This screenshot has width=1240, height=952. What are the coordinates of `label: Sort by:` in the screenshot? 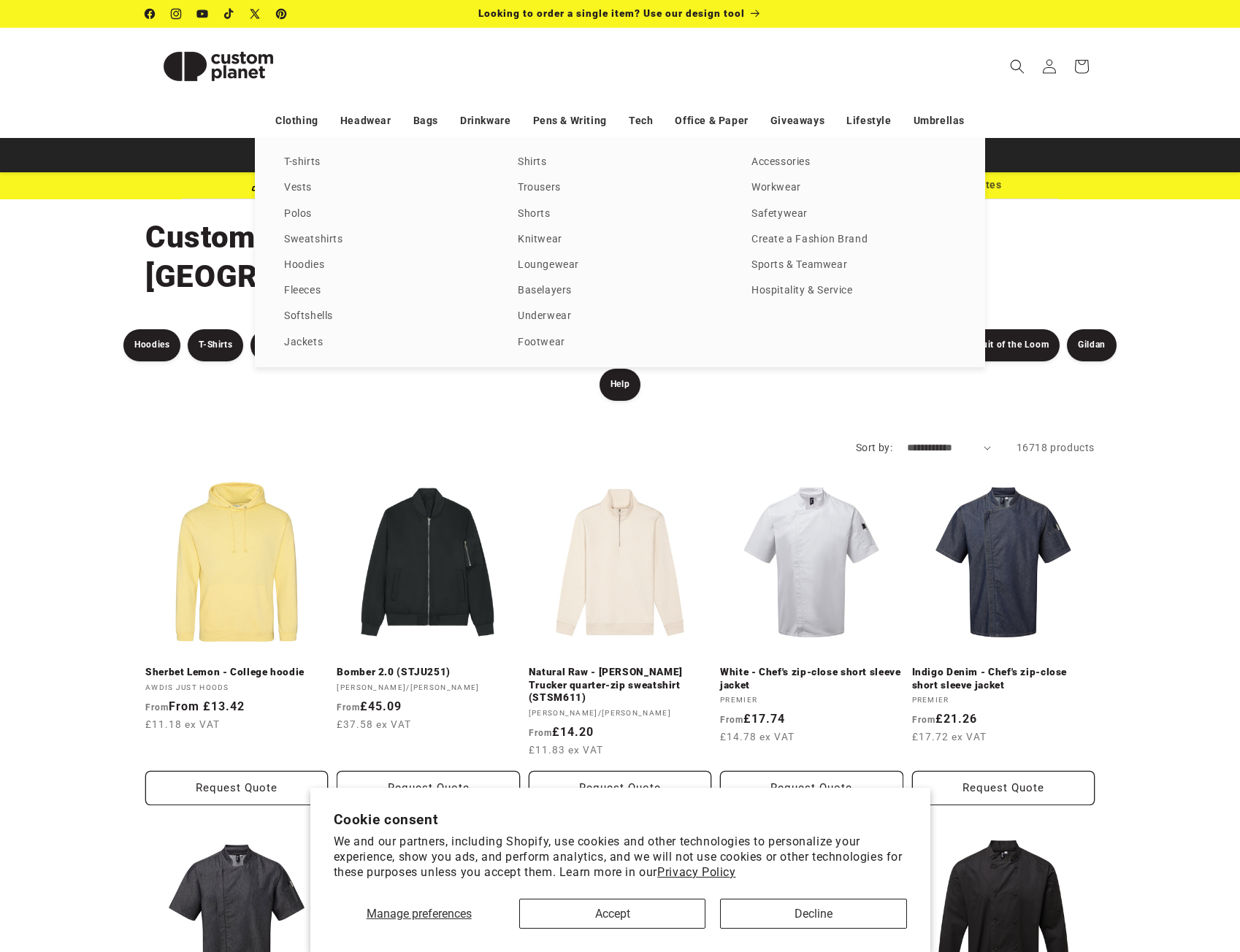 It's located at (874, 447).